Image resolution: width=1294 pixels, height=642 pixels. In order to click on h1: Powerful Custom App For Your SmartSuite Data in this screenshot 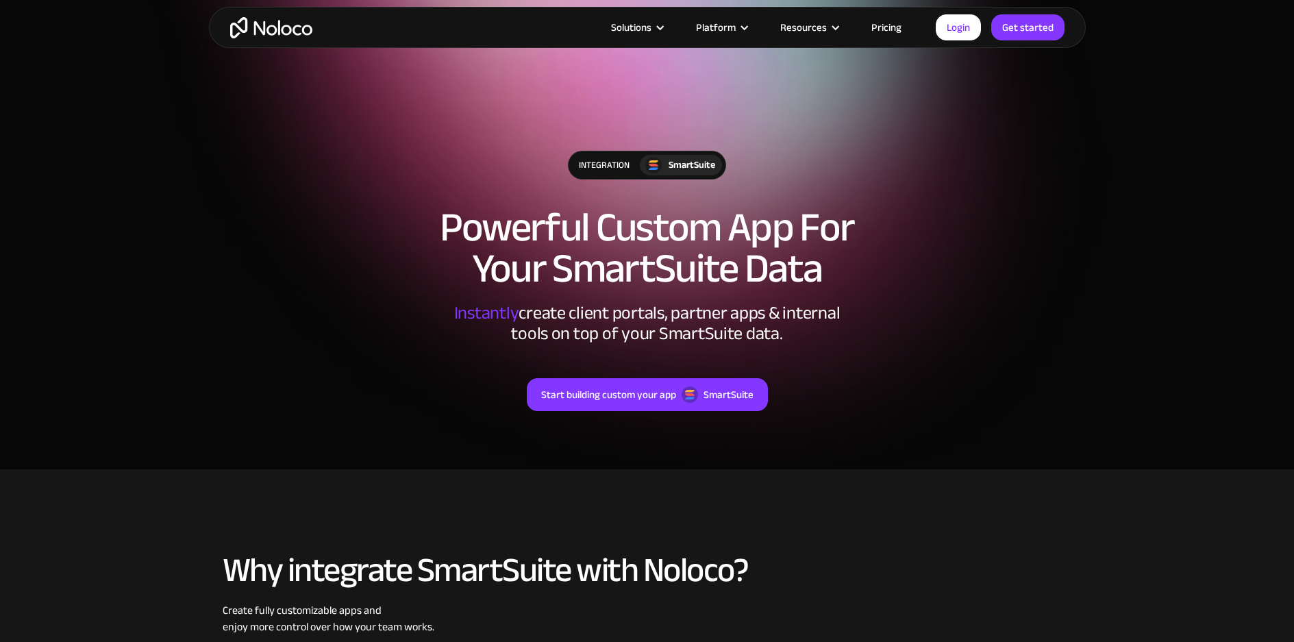, I will do `click(647, 248)`.